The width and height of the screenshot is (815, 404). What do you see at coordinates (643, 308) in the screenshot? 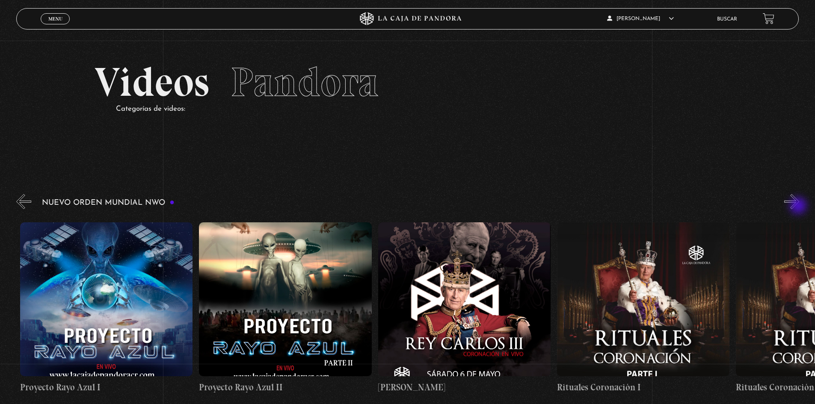
I see `a: Rituales Coronación I` at bounding box center [643, 308].